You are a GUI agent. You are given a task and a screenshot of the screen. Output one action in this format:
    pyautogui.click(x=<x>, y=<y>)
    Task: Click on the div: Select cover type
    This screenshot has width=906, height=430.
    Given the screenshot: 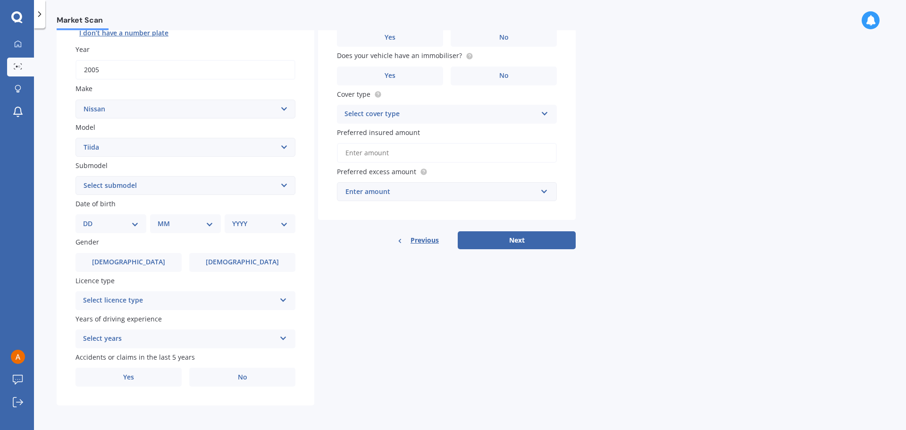 What is the action you would take?
    pyautogui.click(x=441, y=114)
    